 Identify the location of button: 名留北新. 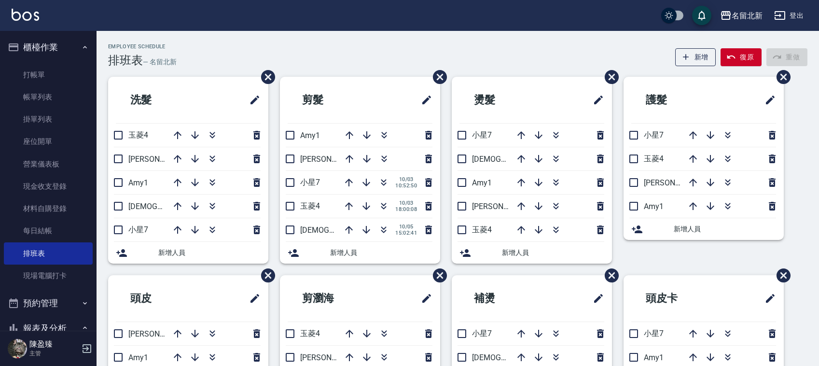
(742, 15).